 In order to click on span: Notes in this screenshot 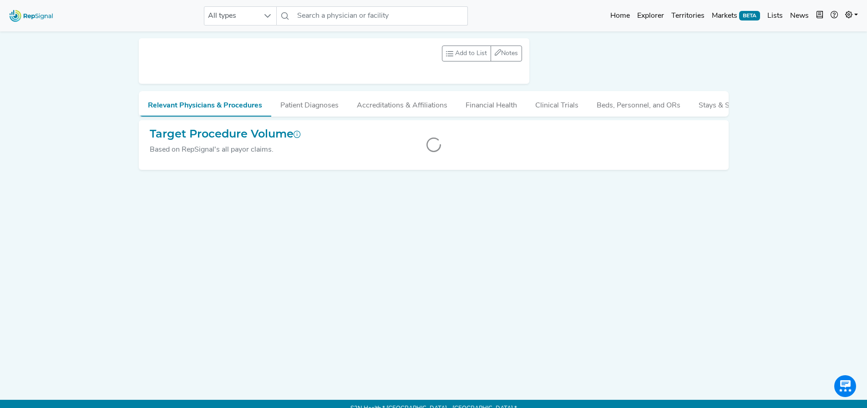, I will do `click(509, 53)`.